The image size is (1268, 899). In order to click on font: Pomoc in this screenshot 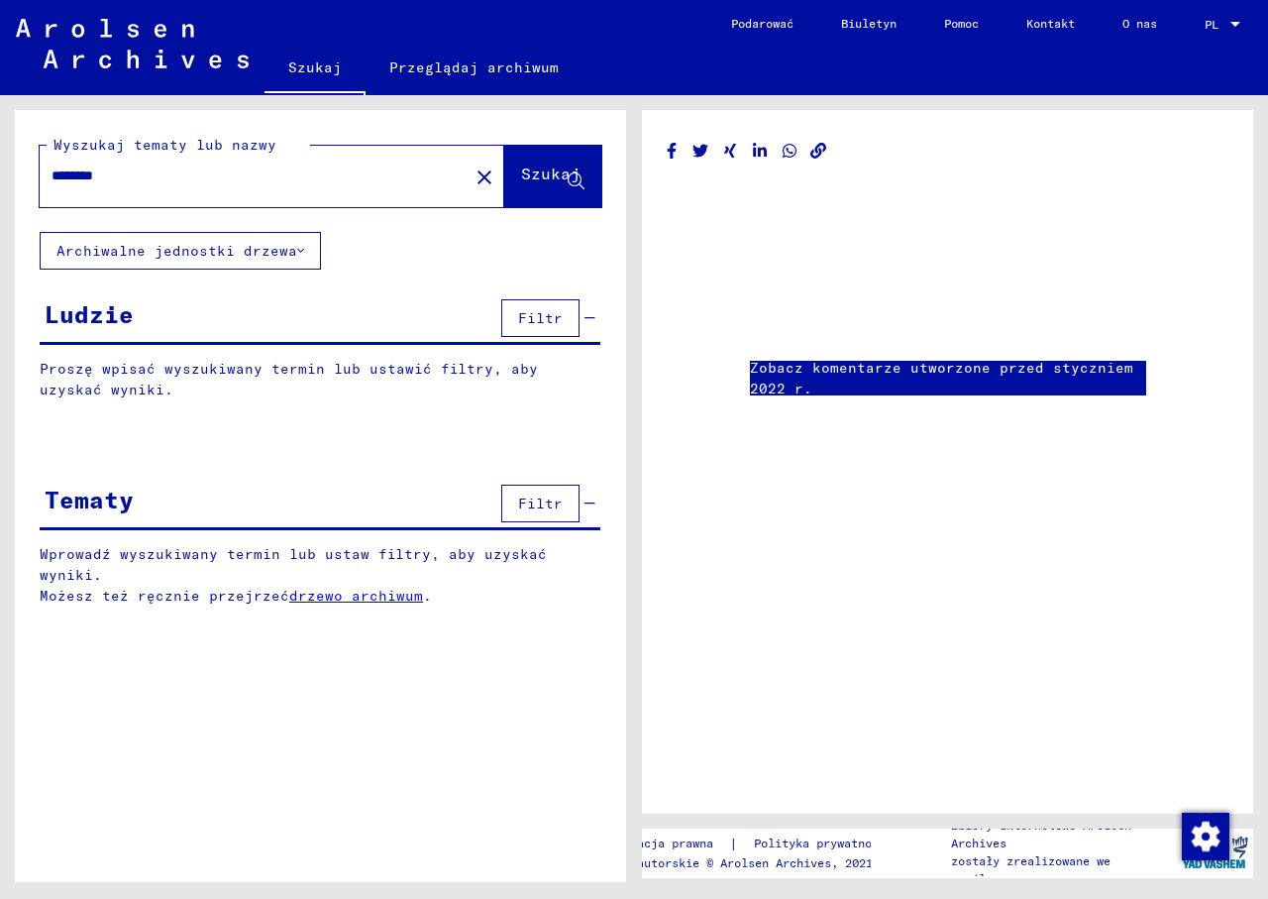, I will do `click(961, 23)`.